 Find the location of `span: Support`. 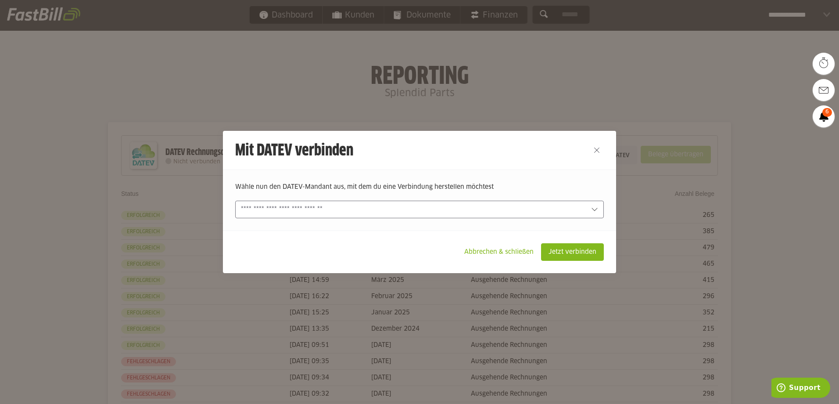

span: Support is located at coordinates (33, 10).